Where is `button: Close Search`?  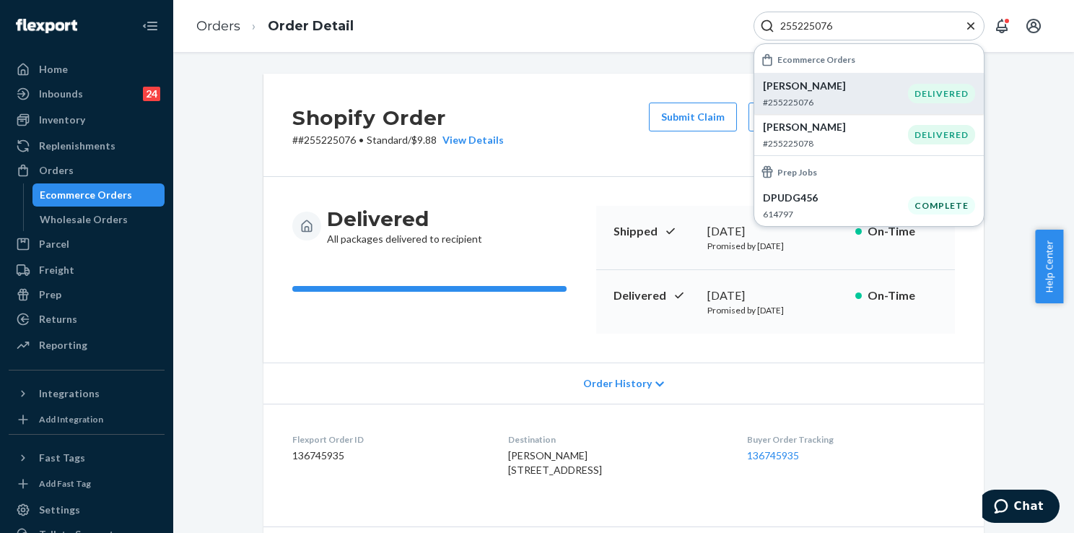 button: Close Search is located at coordinates (971, 26).